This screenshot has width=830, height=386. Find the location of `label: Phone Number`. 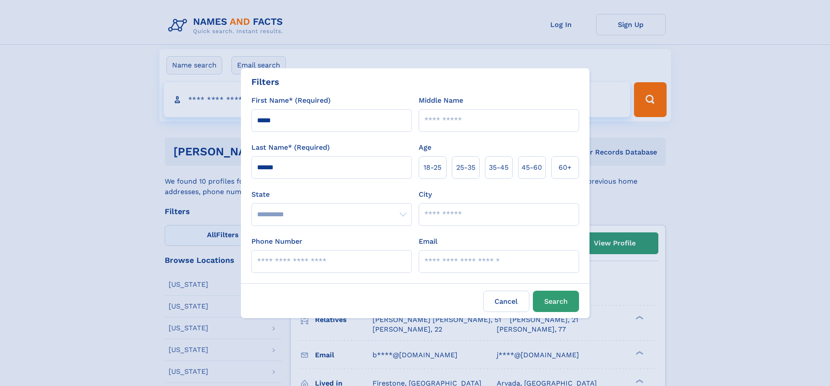

label: Phone Number is located at coordinates (277, 242).